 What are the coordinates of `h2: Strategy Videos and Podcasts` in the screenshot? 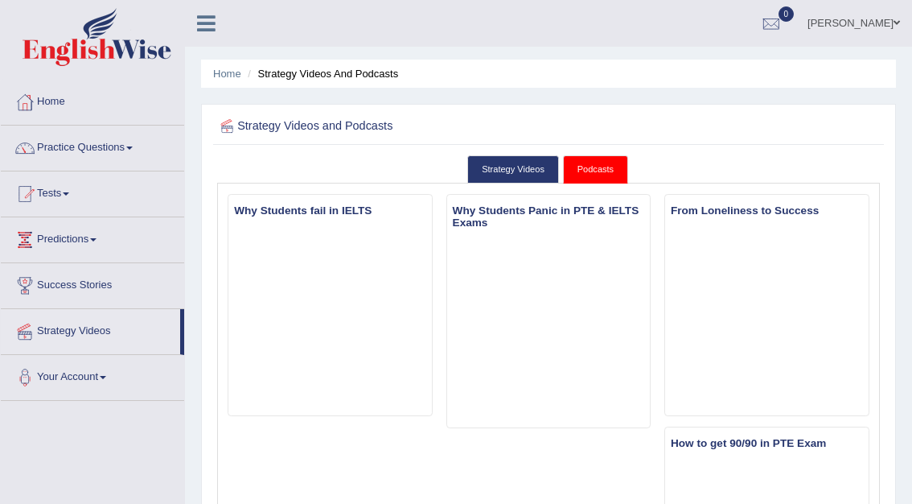 It's located at (422, 126).